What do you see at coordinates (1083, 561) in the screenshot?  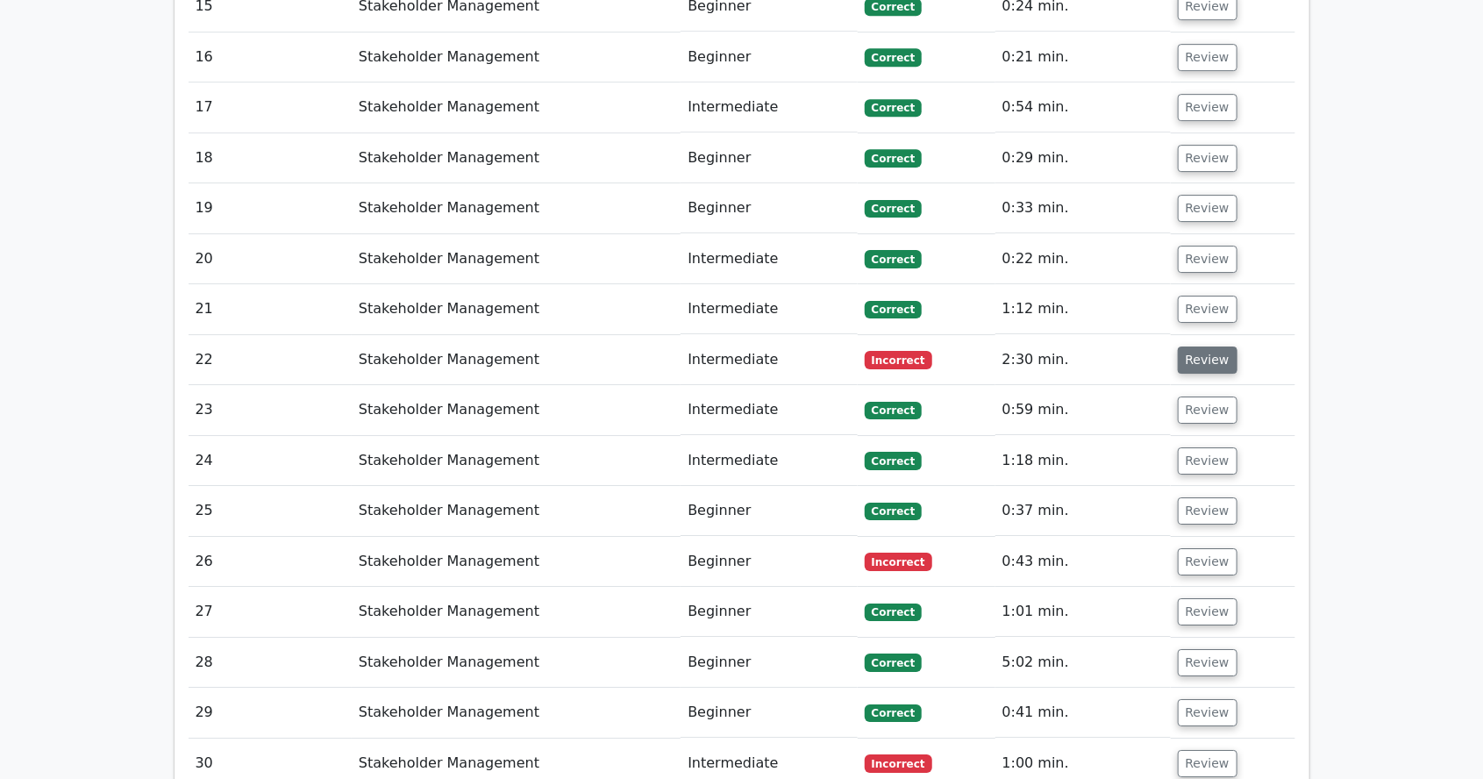 I see `td: 0:43 min.` at bounding box center [1083, 561].